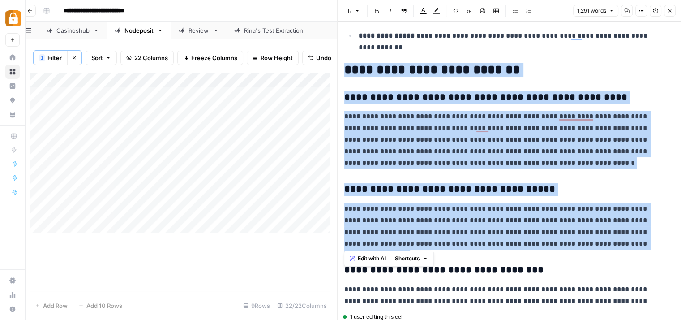  What do you see at coordinates (368, 258) in the screenshot?
I see `button: Edit with AI` at bounding box center [368, 258].